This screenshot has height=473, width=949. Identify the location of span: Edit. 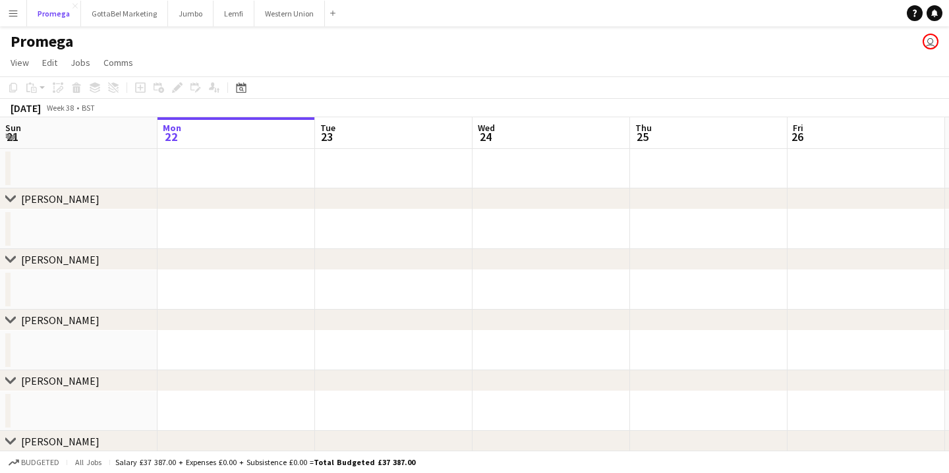
(49, 63).